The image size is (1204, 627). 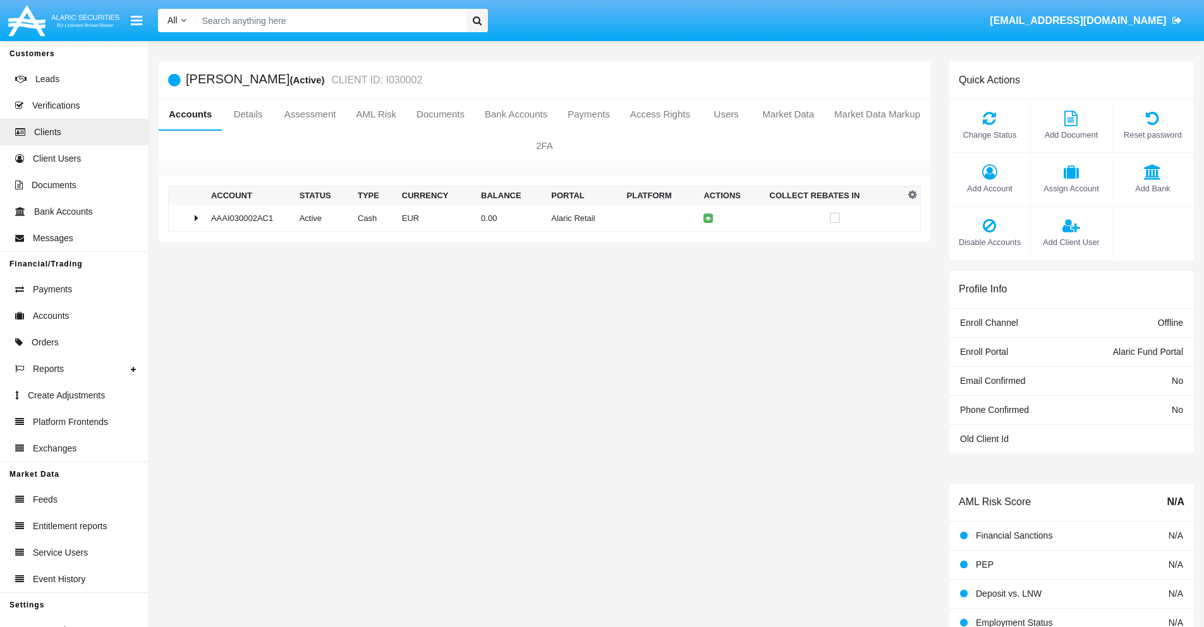 I want to click on span: Payments, so click(x=52, y=289).